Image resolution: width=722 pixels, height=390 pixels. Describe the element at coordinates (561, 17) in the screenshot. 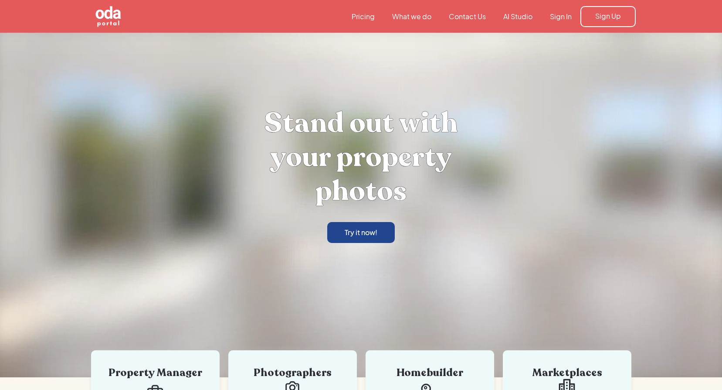

I see `a: Sign In` at that location.